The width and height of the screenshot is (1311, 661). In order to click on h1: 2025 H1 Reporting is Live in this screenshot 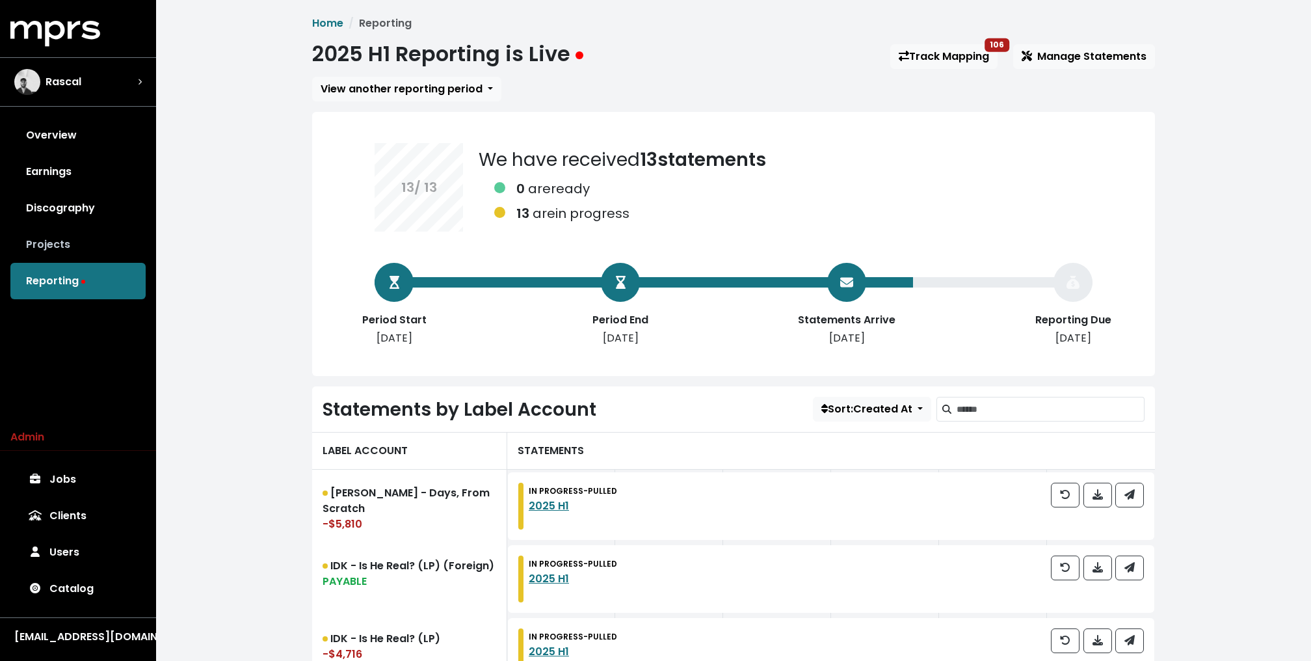, I will do `click(447, 54)`.